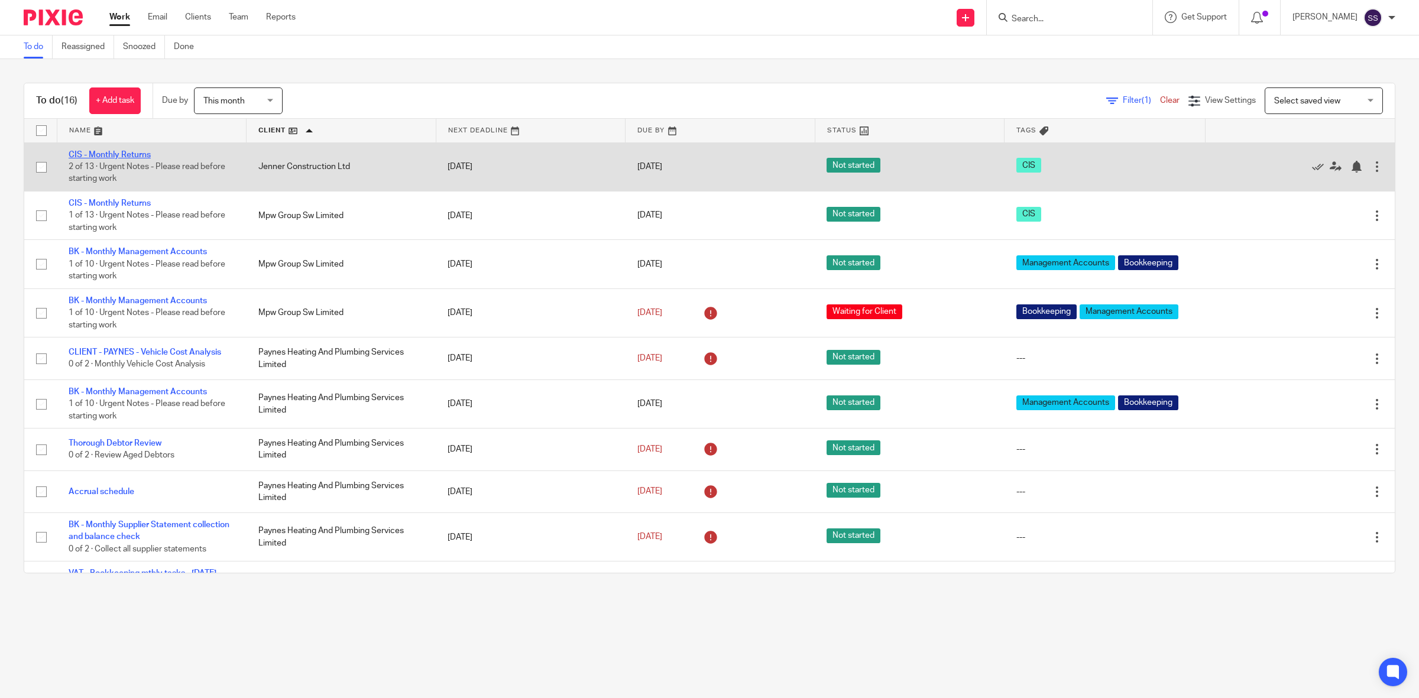 Image resolution: width=1419 pixels, height=698 pixels. I want to click on span: (16), so click(69, 100).